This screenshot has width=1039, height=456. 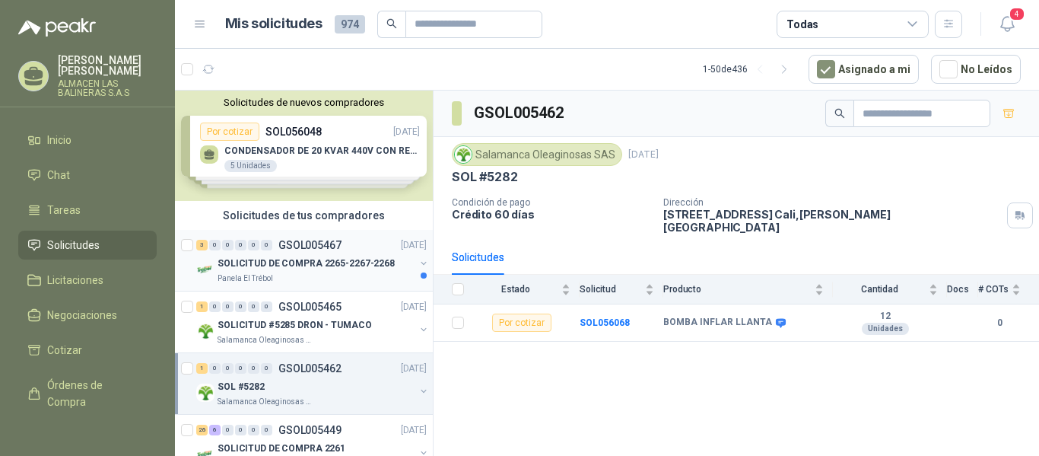 I want to click on span: # COTs, so click(x=994, y=289).